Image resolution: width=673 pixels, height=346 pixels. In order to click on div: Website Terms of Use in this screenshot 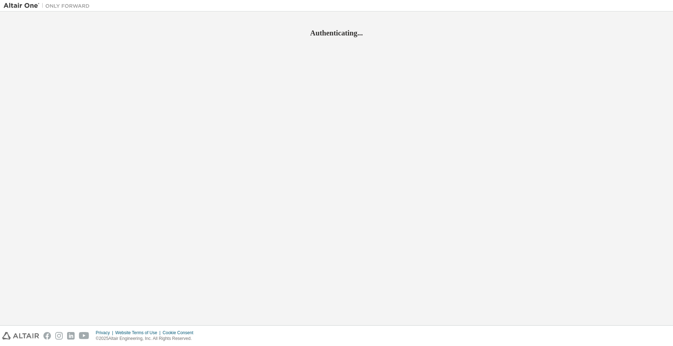, I will do `click(139, 333)`.